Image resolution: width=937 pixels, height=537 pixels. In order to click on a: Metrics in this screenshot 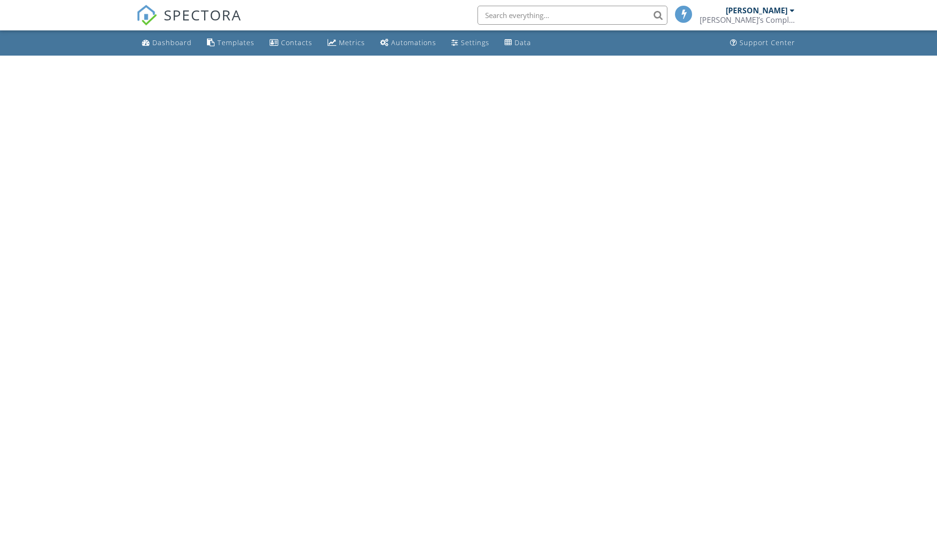, I will do `click(346, 43)`.